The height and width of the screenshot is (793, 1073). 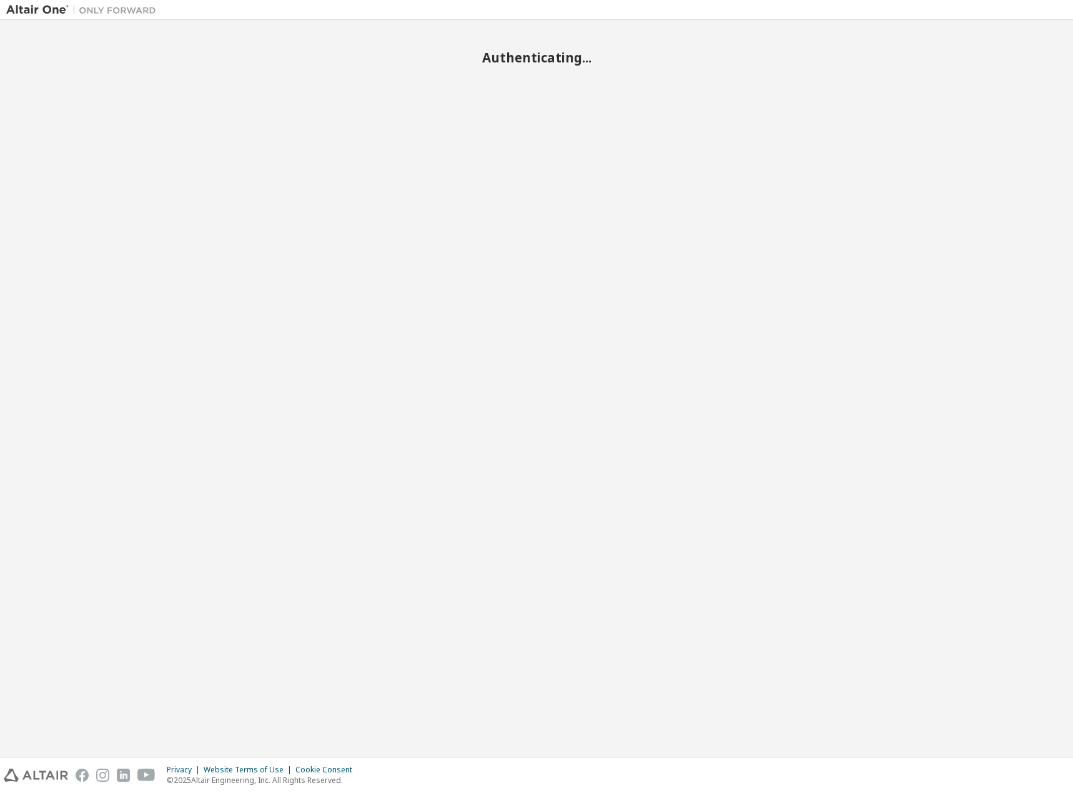 What do you see at coordinates (84, 10) in the screenshot?
I see `img: Altair One` at bounding box center [84, 10].